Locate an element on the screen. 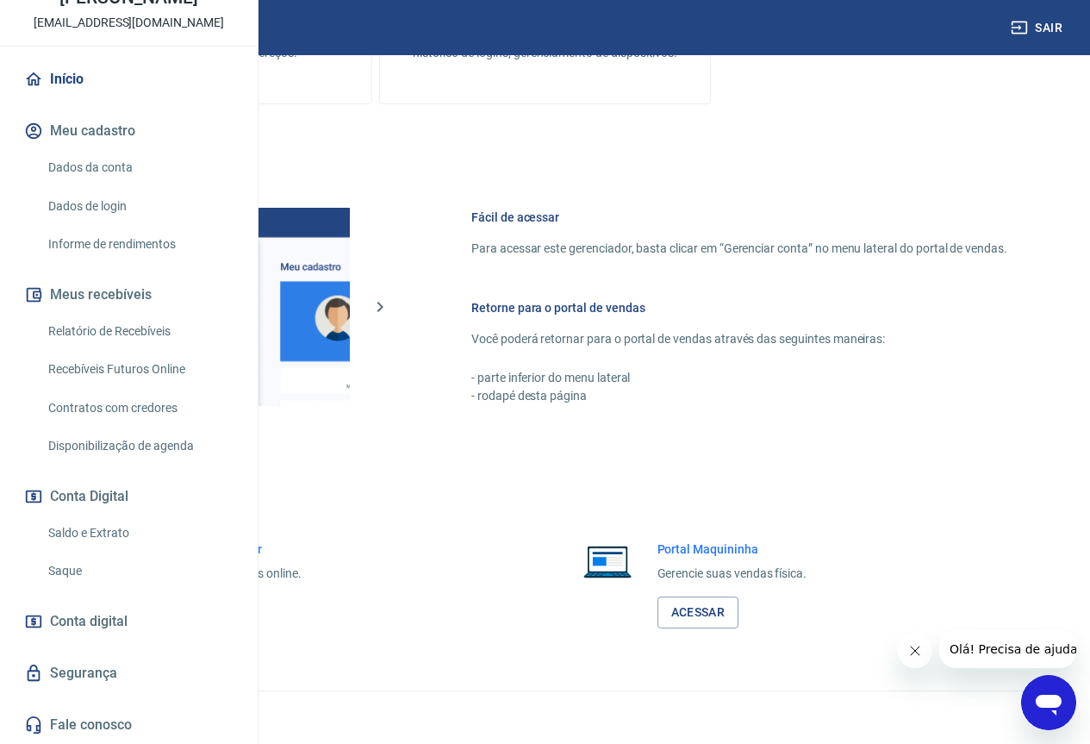 This screenshot has height=744, width=1090. h6: Retorne para o portal de vendas is located at coordinates (739, 308).